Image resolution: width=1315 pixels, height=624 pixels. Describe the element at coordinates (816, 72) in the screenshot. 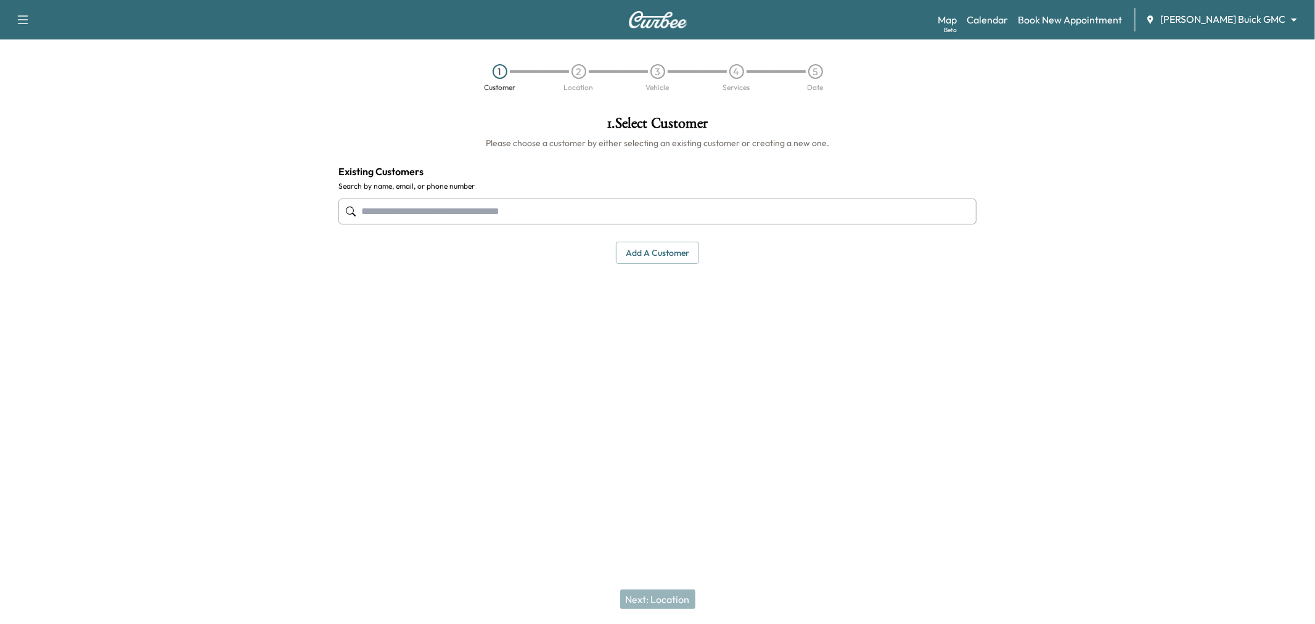

I see `div: 5` at that location.